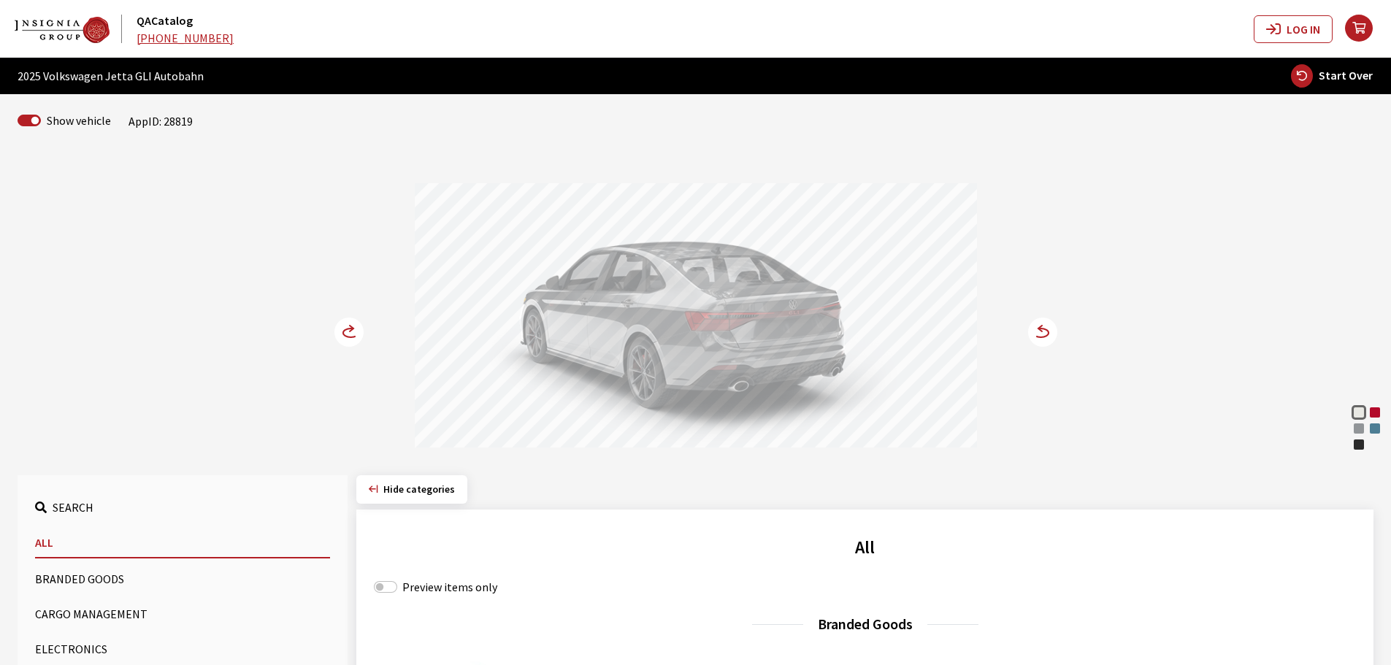 This screenshot has width=1391, height=665. I want to click on button: Electronics, so click(183, 649).